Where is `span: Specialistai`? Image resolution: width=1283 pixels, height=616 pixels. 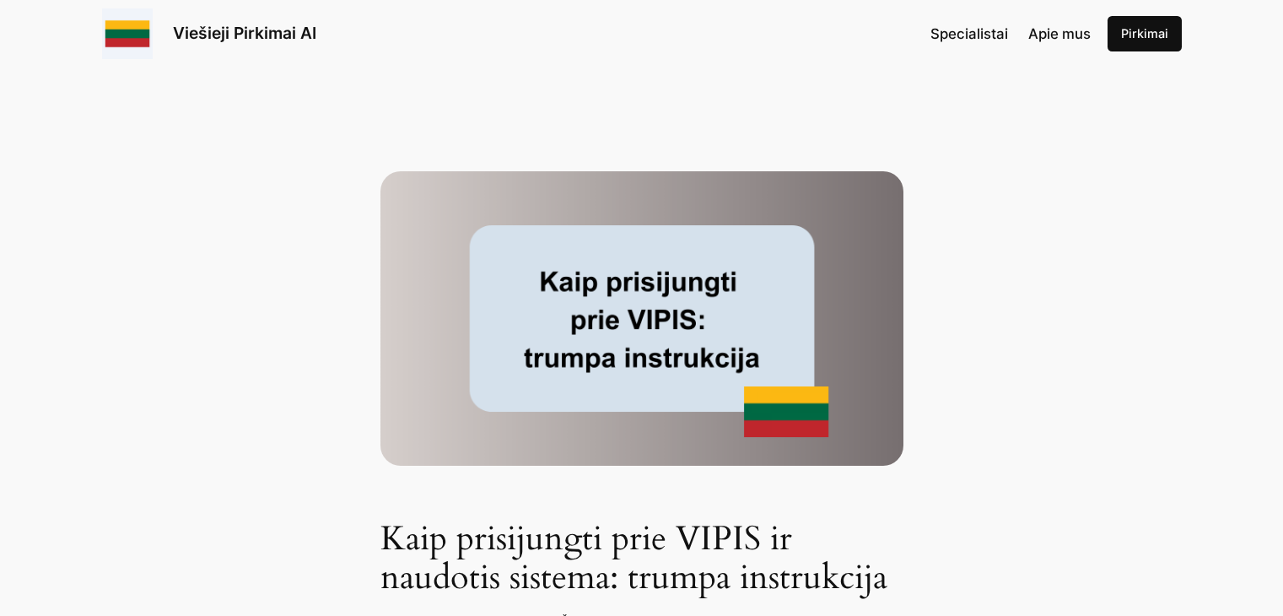 span: Specialistai is located at coordinates (969, 34).